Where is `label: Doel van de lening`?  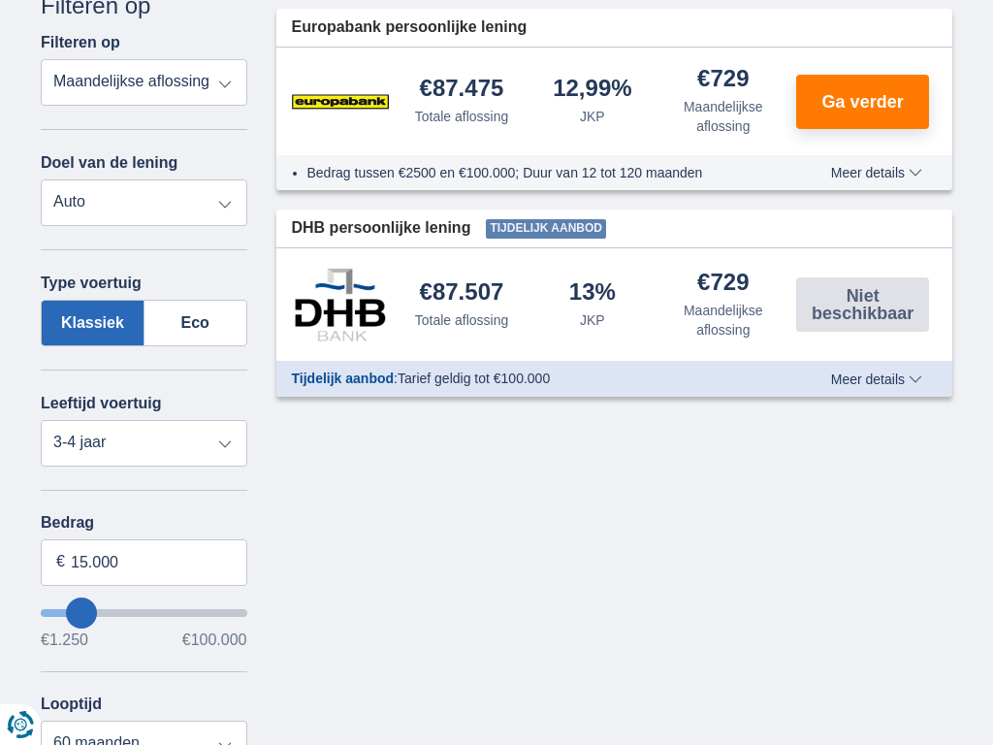 label: Doel van de lening is located at coordinates (109, 163).